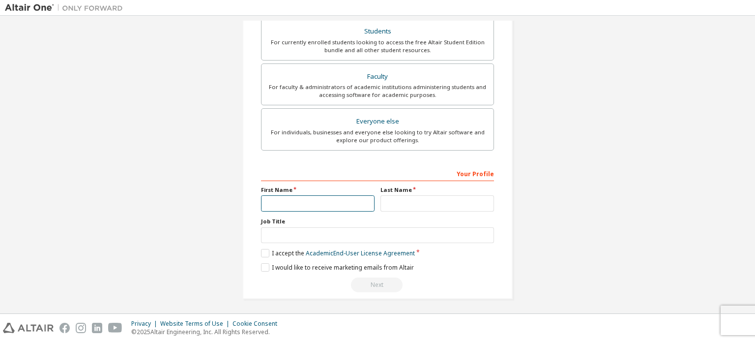 The height and width of the screenshot is (342, 755). Describe the element at coordinates (337, 267) in the screenshot. I see `label: I would like to receive marketing emails from Altair` at that location.